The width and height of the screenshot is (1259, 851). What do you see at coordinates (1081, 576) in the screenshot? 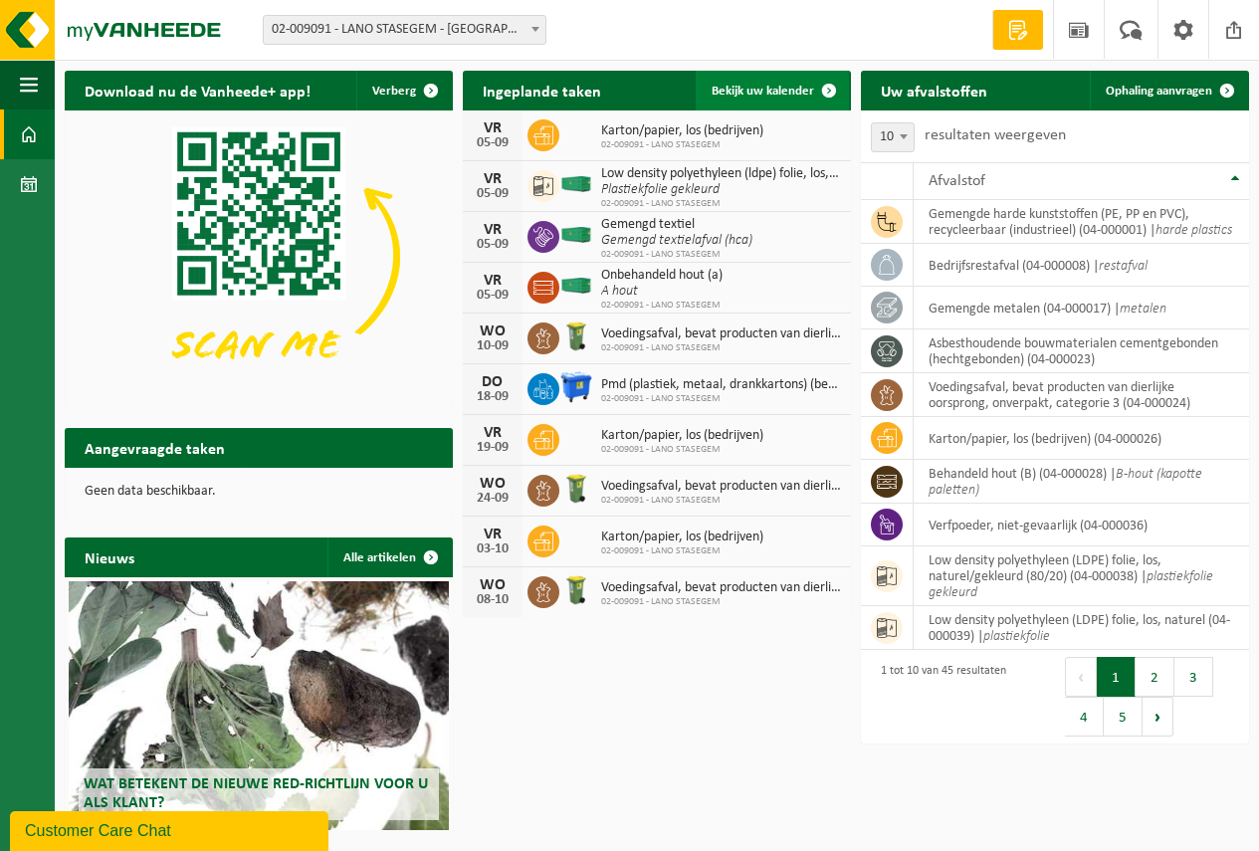
I see `td: low density polyethyleen (LDPE) folie, los, naturel/gekleurd (80/20) (04-000038) |` at bounding box center [1081, 576].